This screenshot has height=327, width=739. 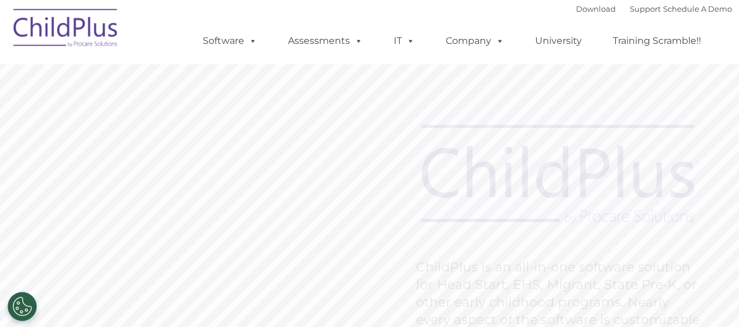 I want to click on a: IT, so click(x=404, y=41).